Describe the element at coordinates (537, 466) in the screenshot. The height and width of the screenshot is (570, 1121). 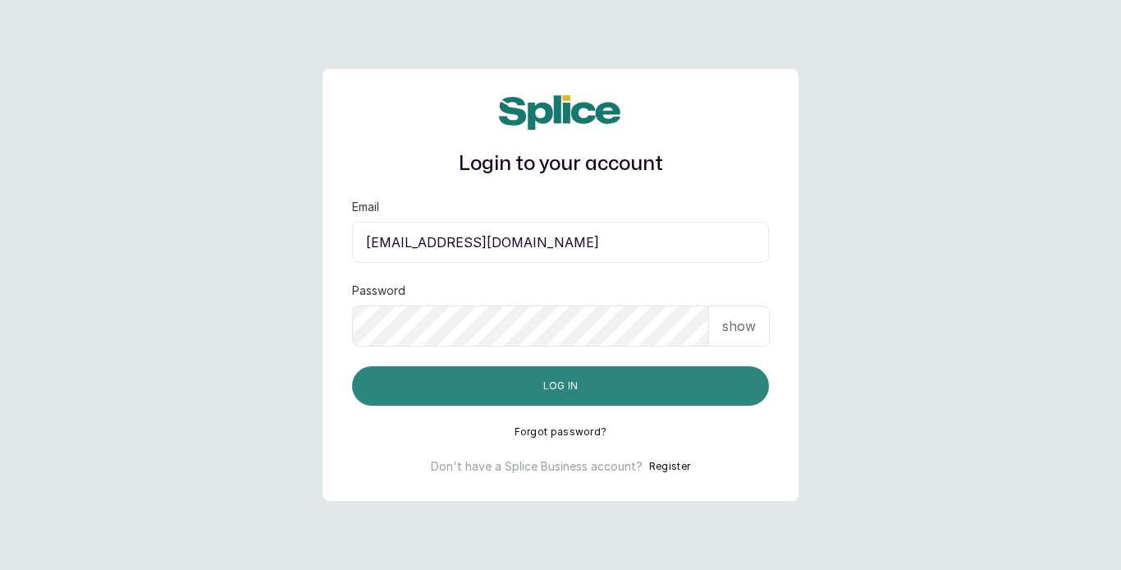
I see `p: Don't have a Splice Business account?` at that location.